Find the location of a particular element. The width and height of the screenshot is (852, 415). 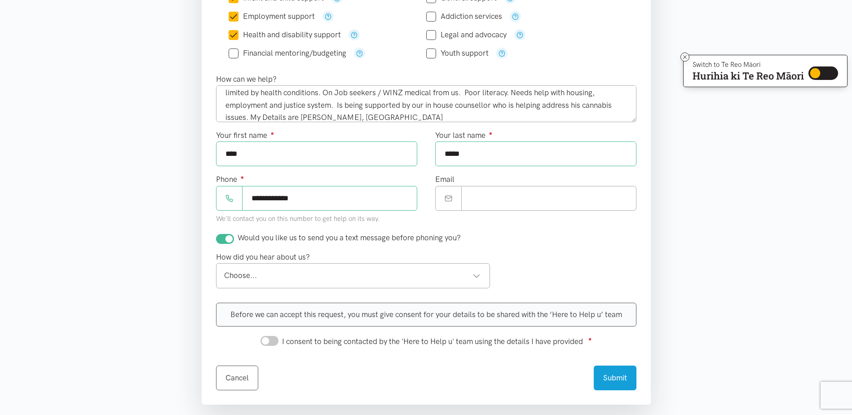

label: Financial mentoring/budgeting is located at coordinates (287, 53).